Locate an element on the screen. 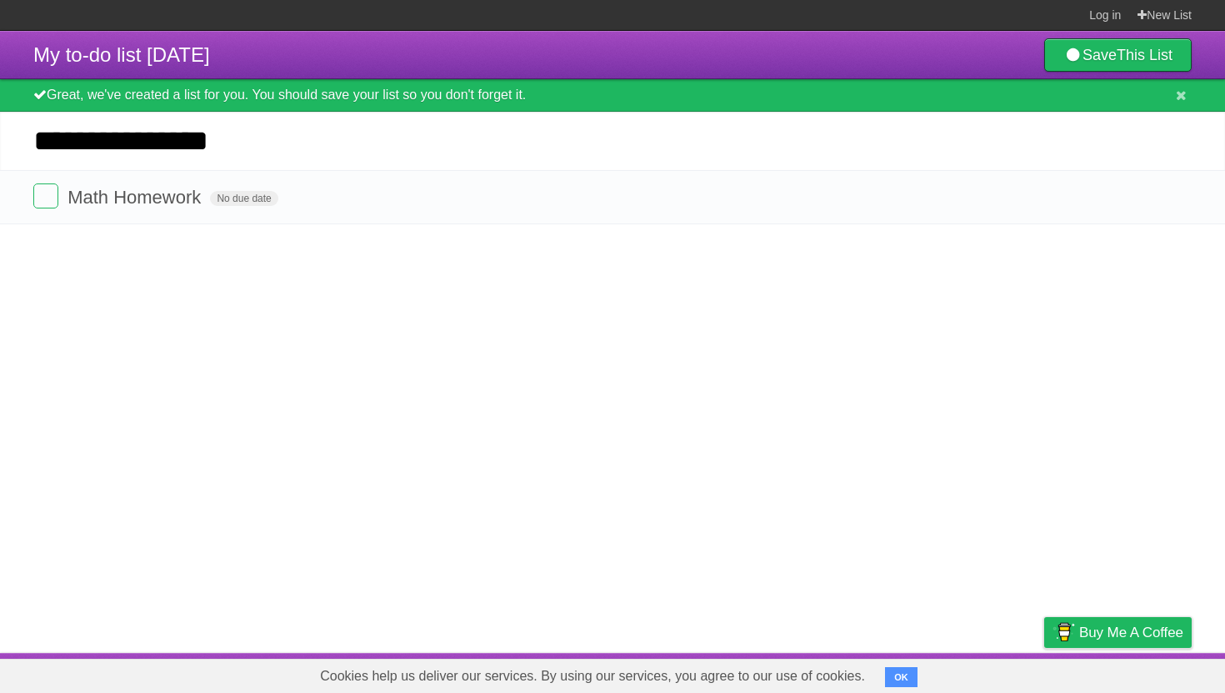 The height and width of the screenshot is (693, 1225). a: SaveThis List is located at coordinates (1118, 55).